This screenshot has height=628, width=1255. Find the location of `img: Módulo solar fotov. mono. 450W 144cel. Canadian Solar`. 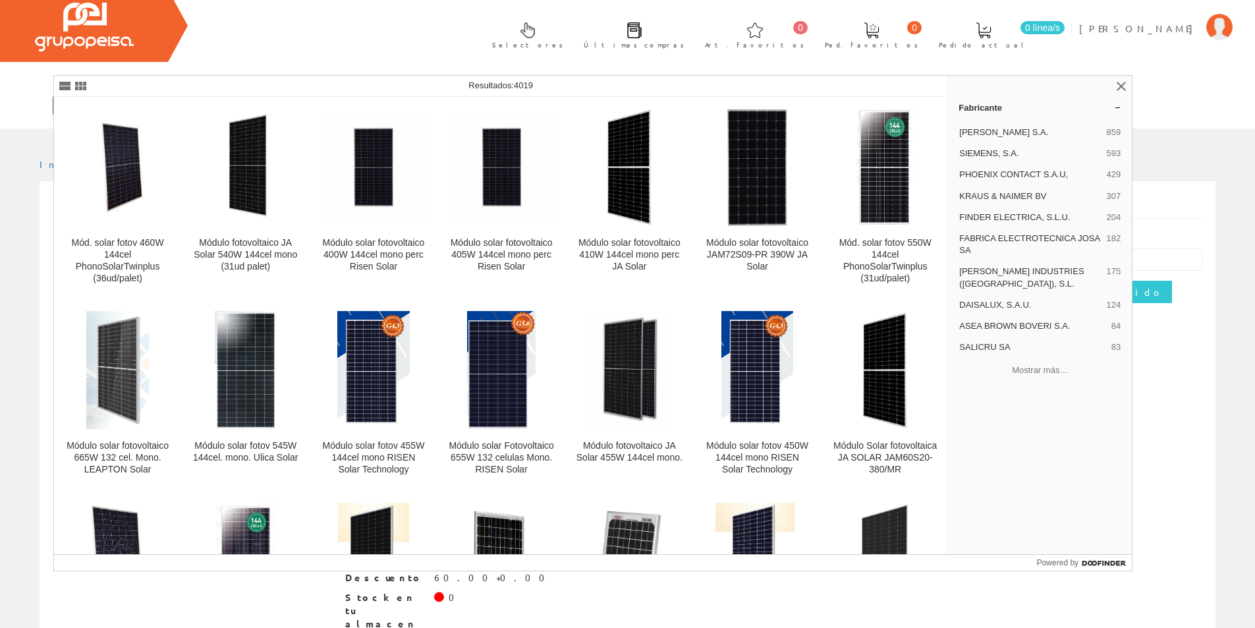

img: Módulo solar fotov. mono. 450W 144cel. Canadian Solar is located at coordinates (757, 562).